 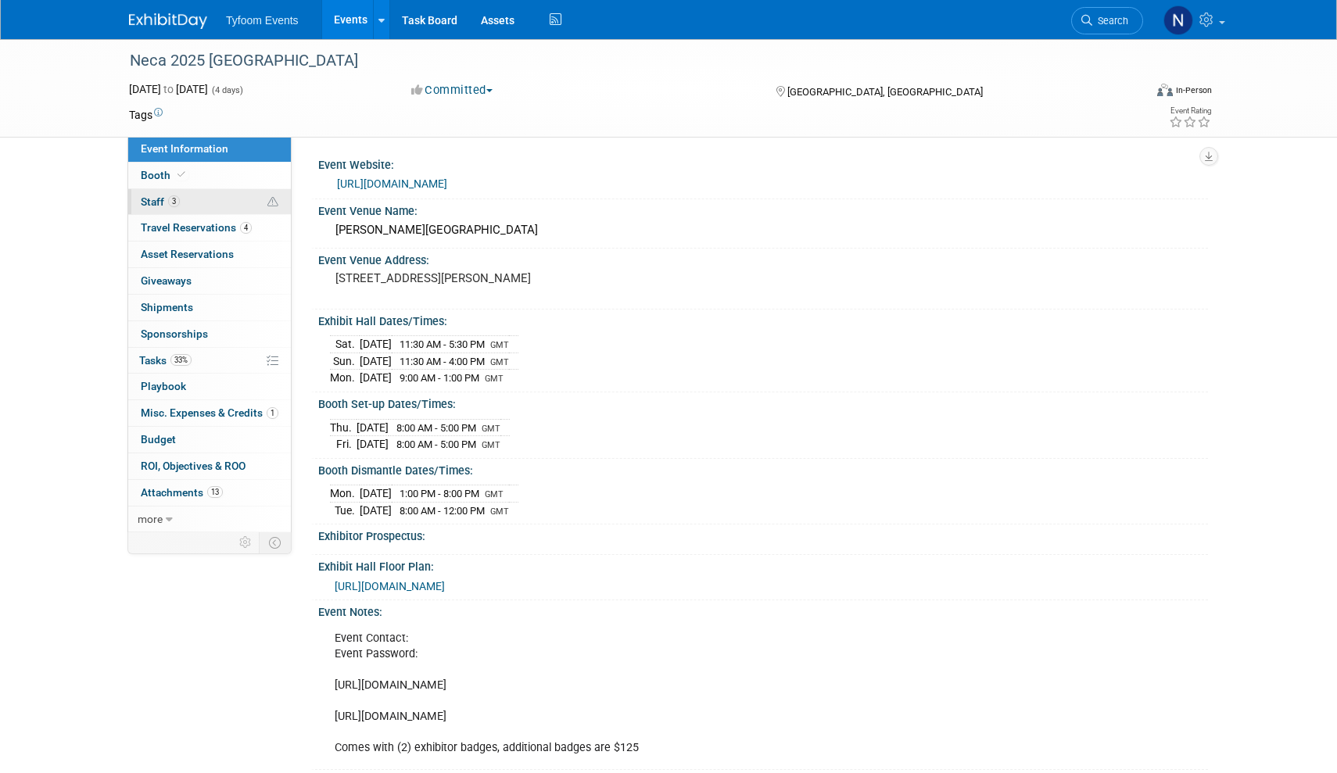 What do you see at coordinates (185, 149) in the screenshot?
I see `span: Event Information` at bounding box center [185, 149].